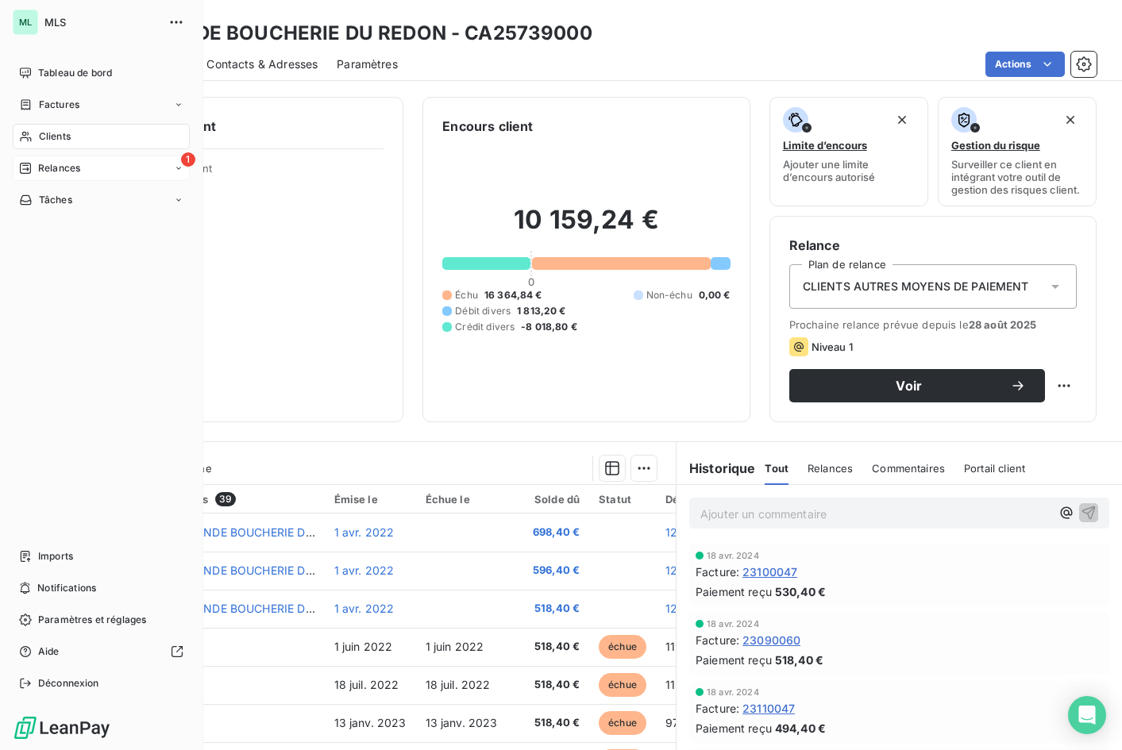 The image size is (1122, 750). I want to click on h3: GRANDE BOUCHERIE DU REDON - CA25739000, so click(366, 33).